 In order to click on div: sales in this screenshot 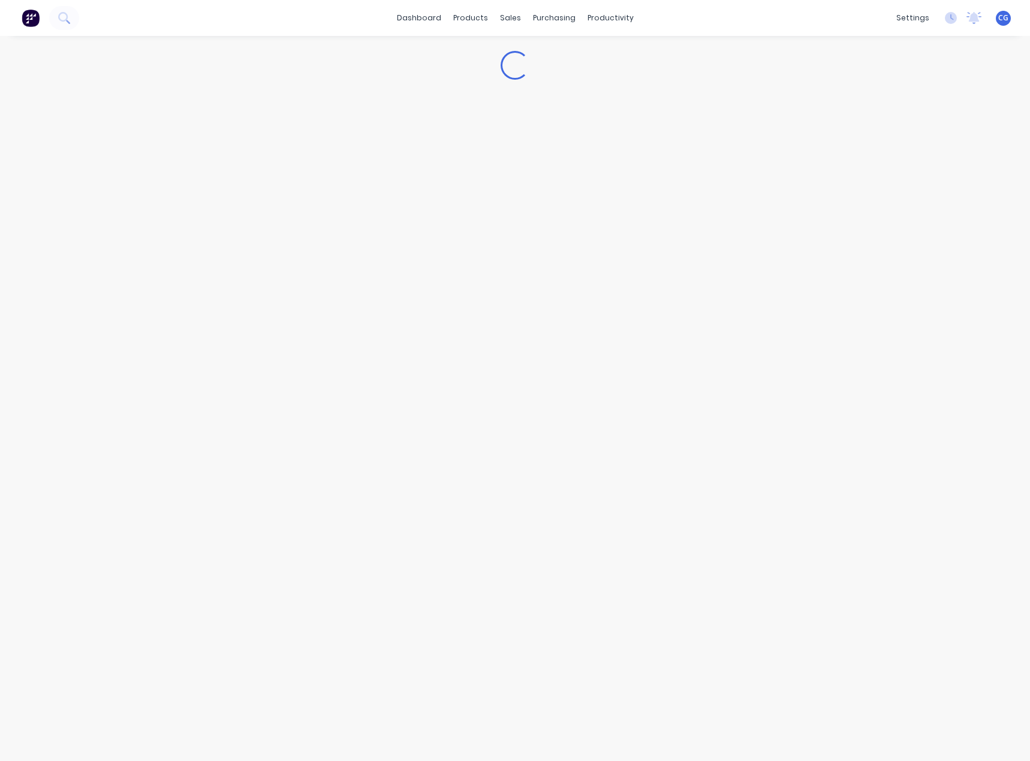, I will do `click(510, 18)`.